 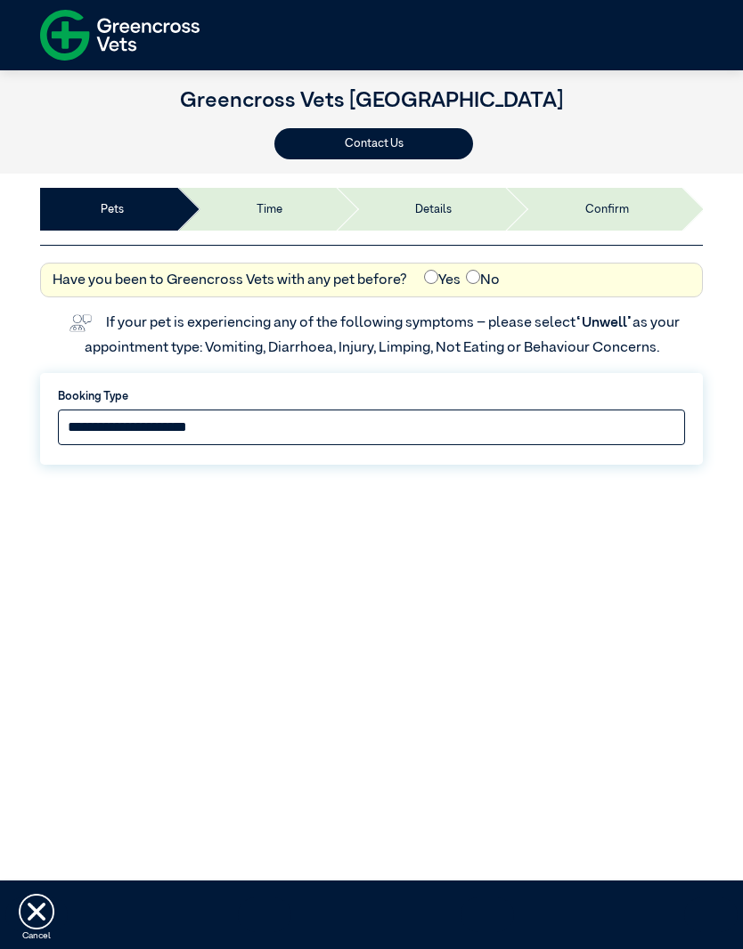 What do you see at coordinates (383, 336) in the screenshot?
I see `label: If your pet is experiencing any of the following symptoms – please select as your appointment typ...` at bounding box center [383, 336].